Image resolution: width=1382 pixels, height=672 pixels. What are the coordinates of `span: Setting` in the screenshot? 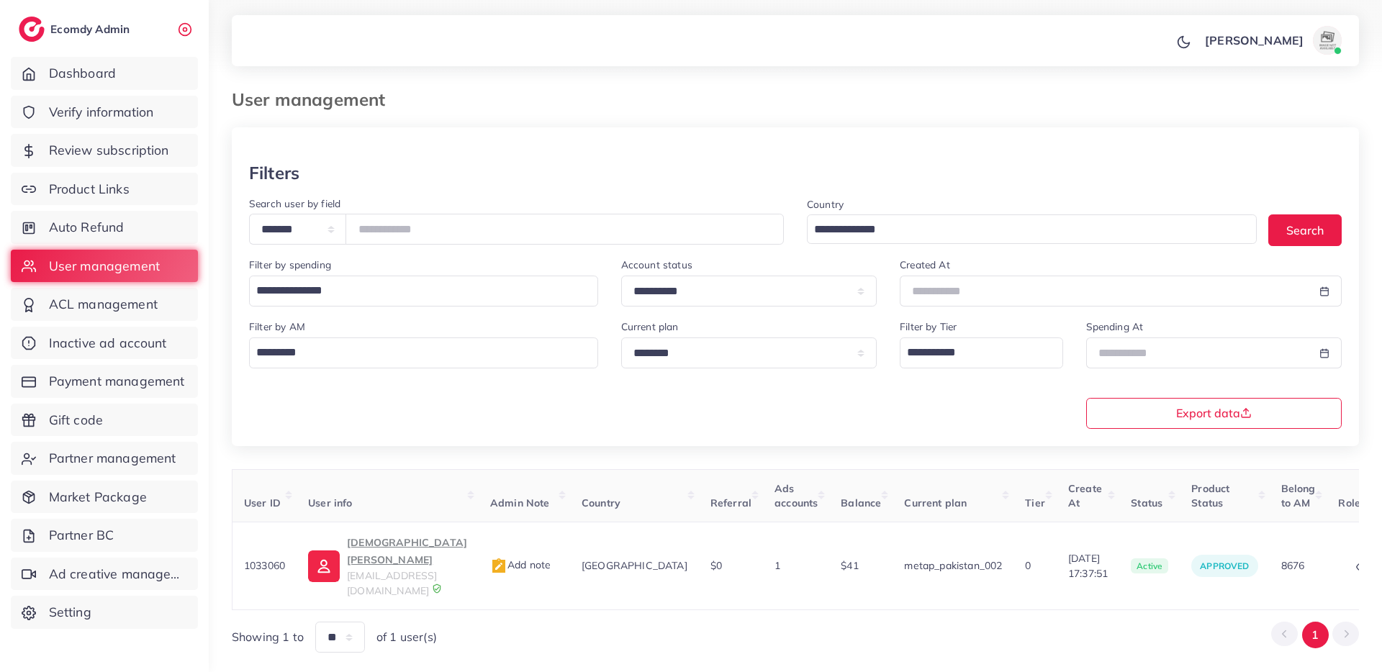 It's located at (70, 613).